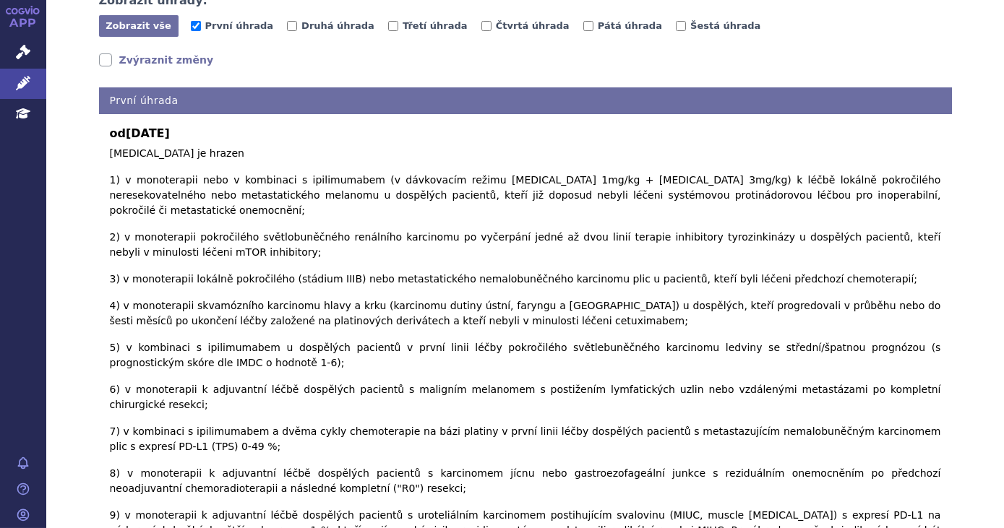  Describe the element at coordinates (393, 26) in the screenshot. I see `input: Třetí úhrada` at that location.